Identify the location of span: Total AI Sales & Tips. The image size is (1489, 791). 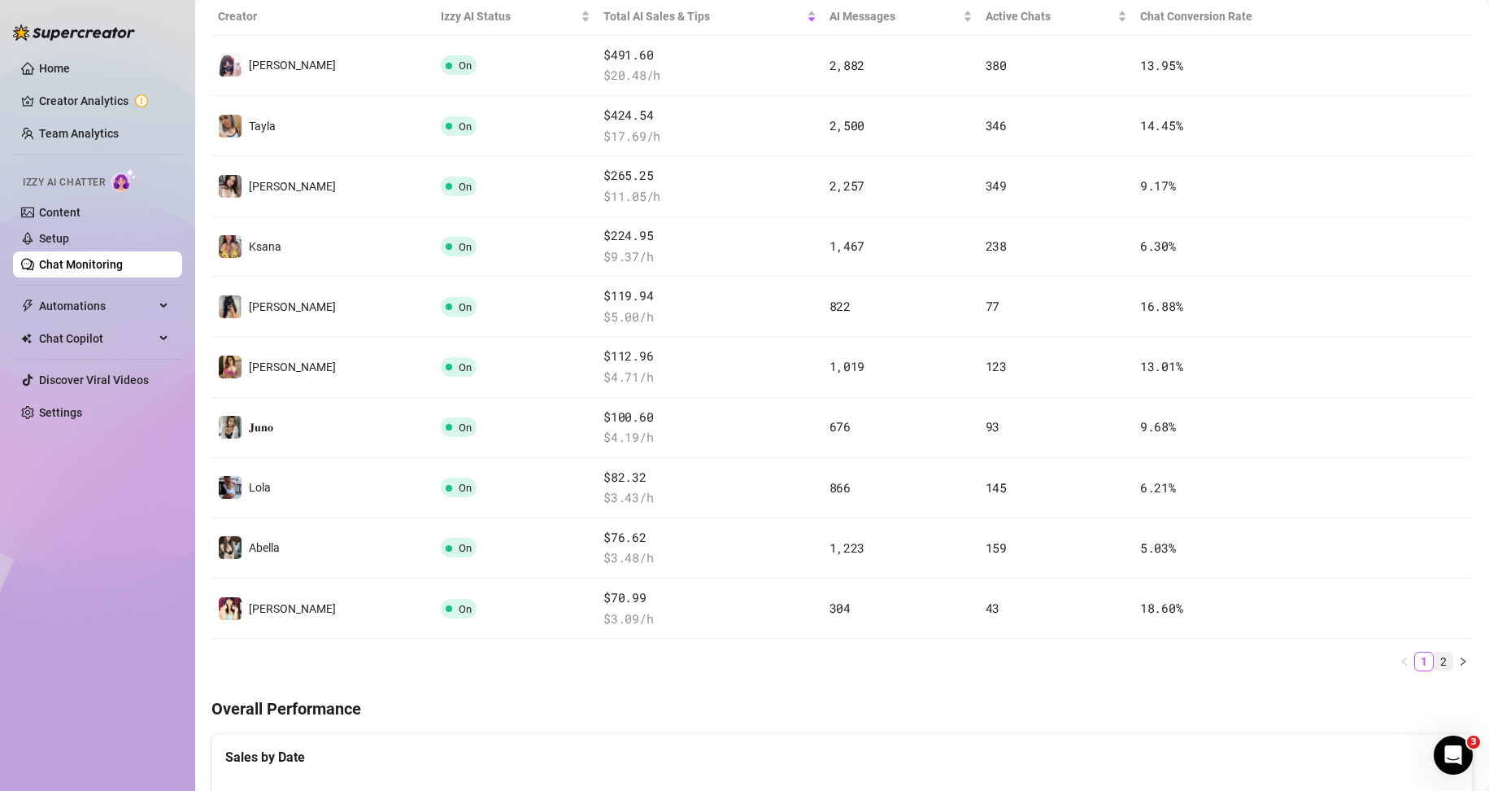
(703, 16).